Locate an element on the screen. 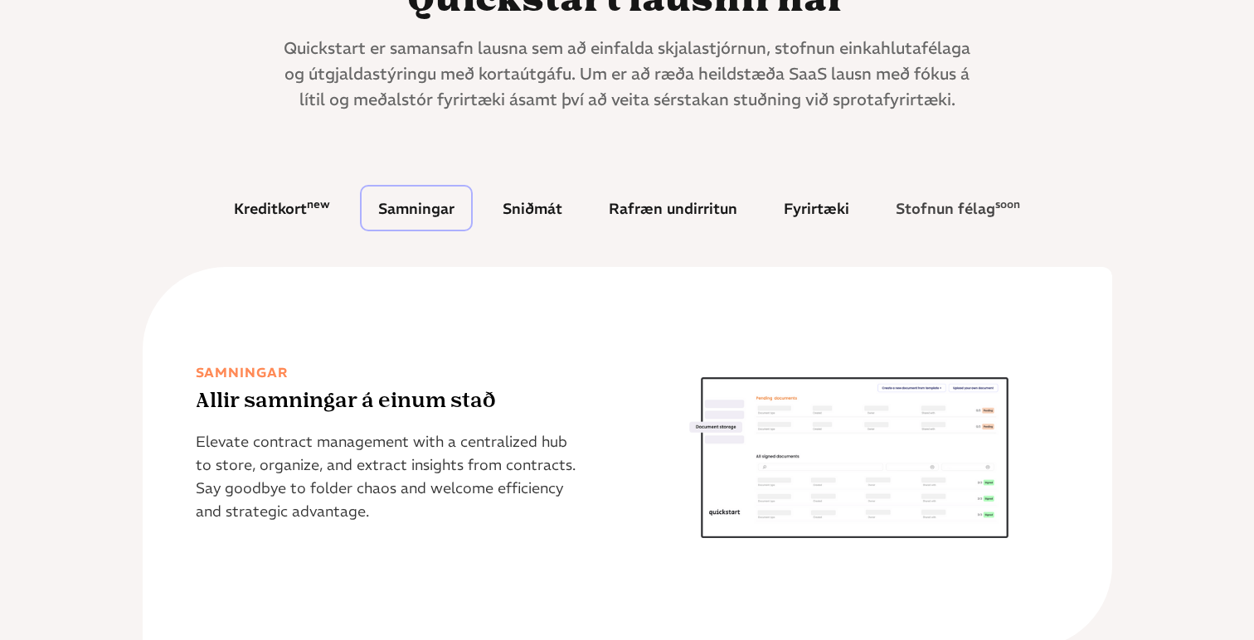  sup: new is located at coordinates (319, 204).